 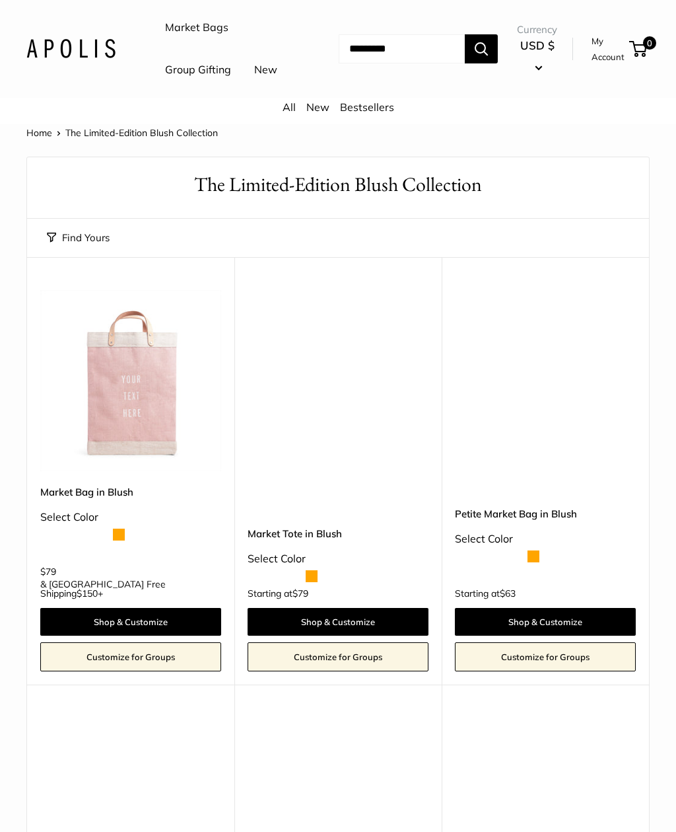 I want to click on a: Bestsellers, so click(x=367, y=107).